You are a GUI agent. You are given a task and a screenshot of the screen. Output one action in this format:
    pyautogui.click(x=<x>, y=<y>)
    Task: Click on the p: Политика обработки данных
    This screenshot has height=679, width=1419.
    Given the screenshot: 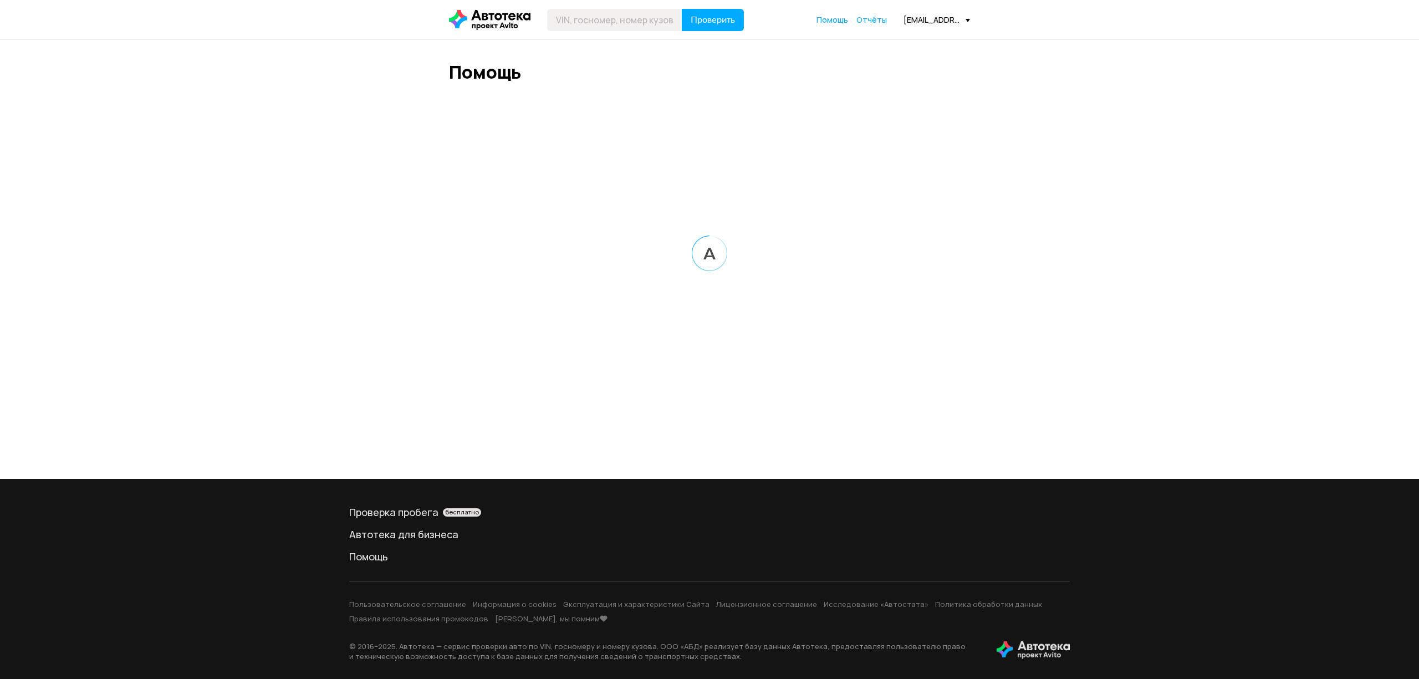 What is the action you would take?
    pyautogui.click(x=989, y=604)
    